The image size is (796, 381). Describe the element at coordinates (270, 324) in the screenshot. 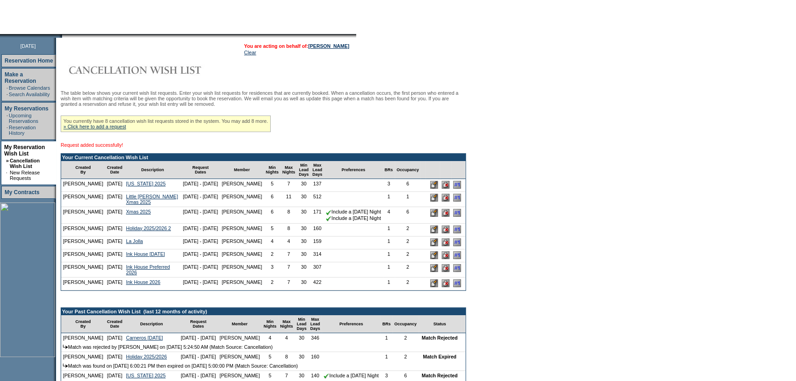

I see `td: Min Nights` at that location.